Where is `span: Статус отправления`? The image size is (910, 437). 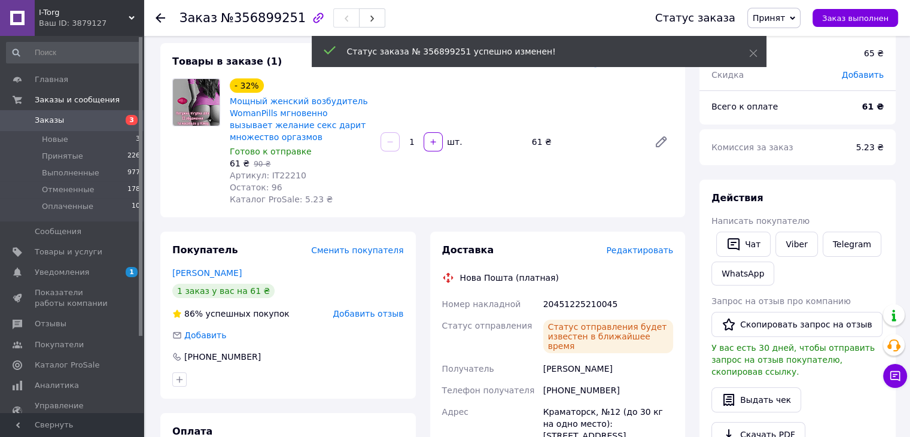
span: Статус отправления is located at coordinates (487, 326).